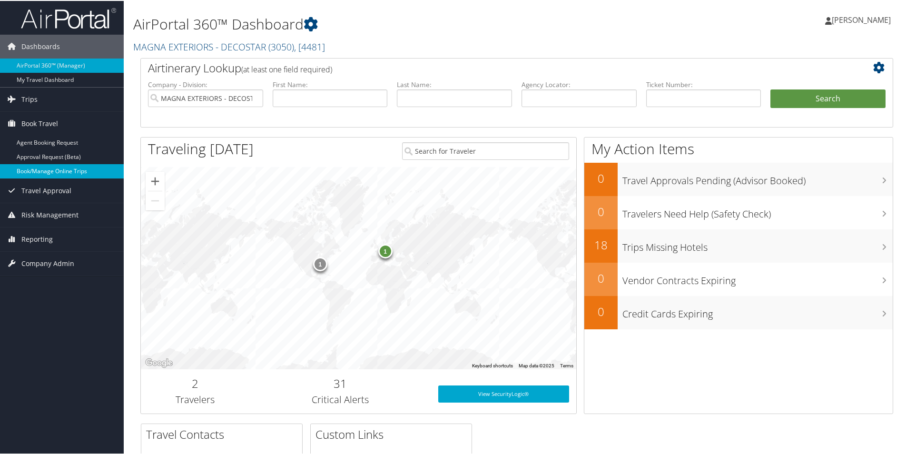 The width and height of the screenshot is (906, 454). Describe the element at coordinates (155, 180) in the screenshot. I see `button: Zoom in` at that location.